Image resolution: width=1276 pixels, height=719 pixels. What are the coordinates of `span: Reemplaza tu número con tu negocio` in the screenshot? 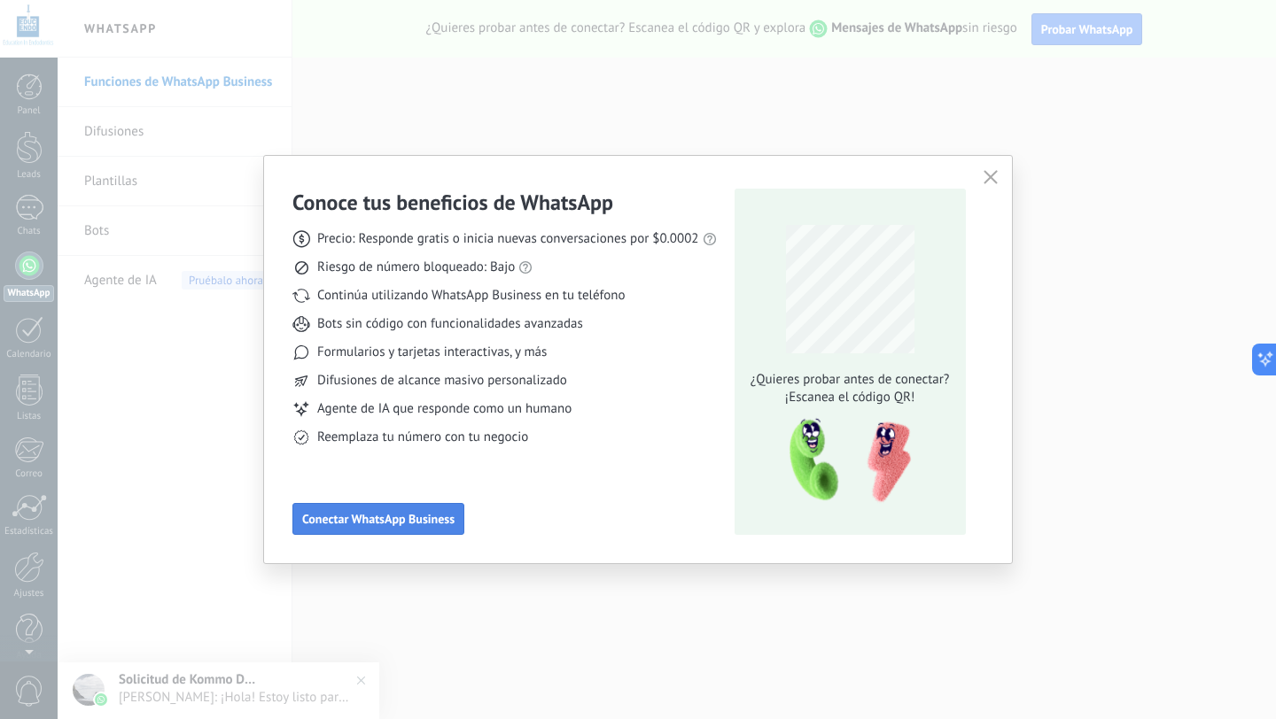 It's located at (423, 438).